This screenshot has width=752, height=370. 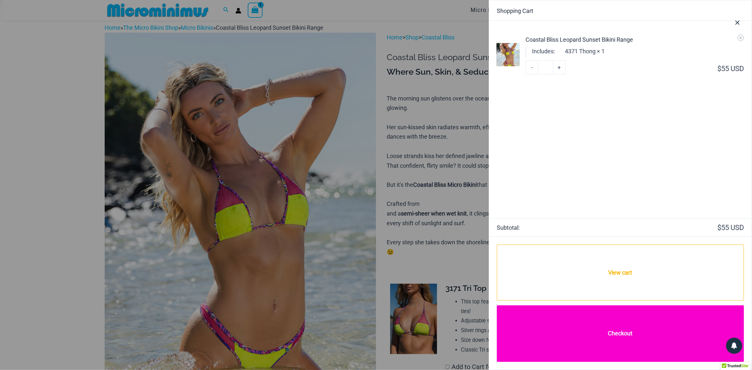 What do you see at coordinates (741, 38) in the screenshot?
I see `a: Remove Coastal Bliss Leopard Sunset Bikini Range from cart` at bounding box center [741, 38].